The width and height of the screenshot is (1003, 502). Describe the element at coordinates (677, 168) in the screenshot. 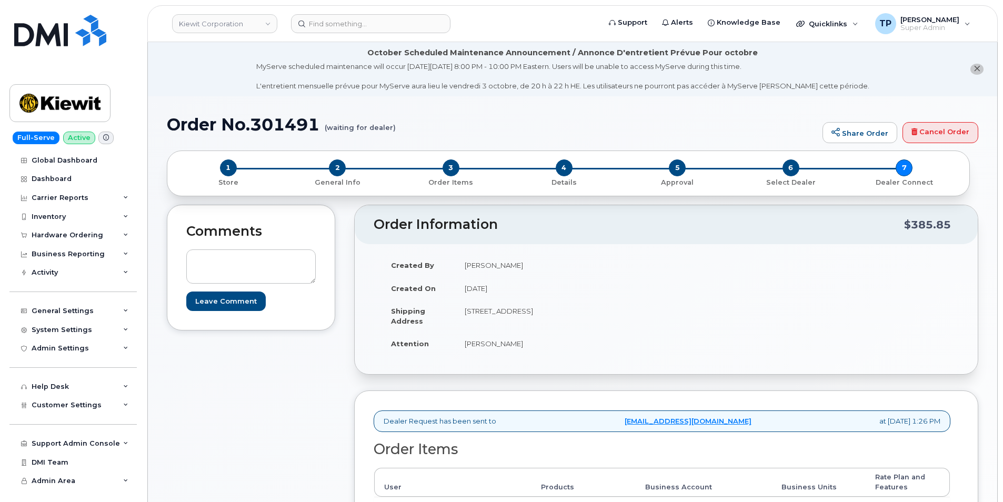

I see `span: 5` at that location.